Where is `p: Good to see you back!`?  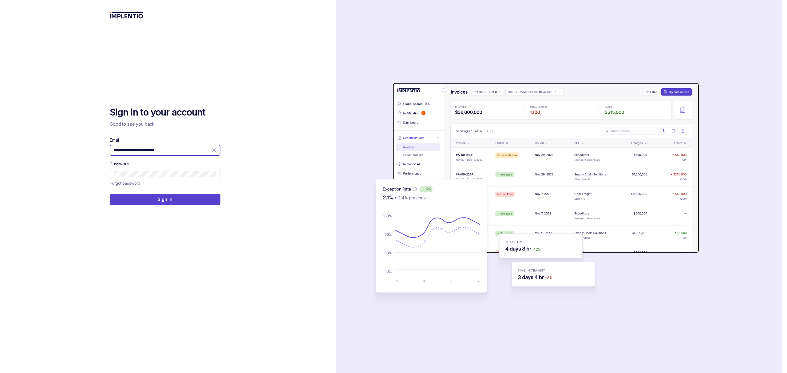 p: Good to see you back! is located at coordinates (165, 124).